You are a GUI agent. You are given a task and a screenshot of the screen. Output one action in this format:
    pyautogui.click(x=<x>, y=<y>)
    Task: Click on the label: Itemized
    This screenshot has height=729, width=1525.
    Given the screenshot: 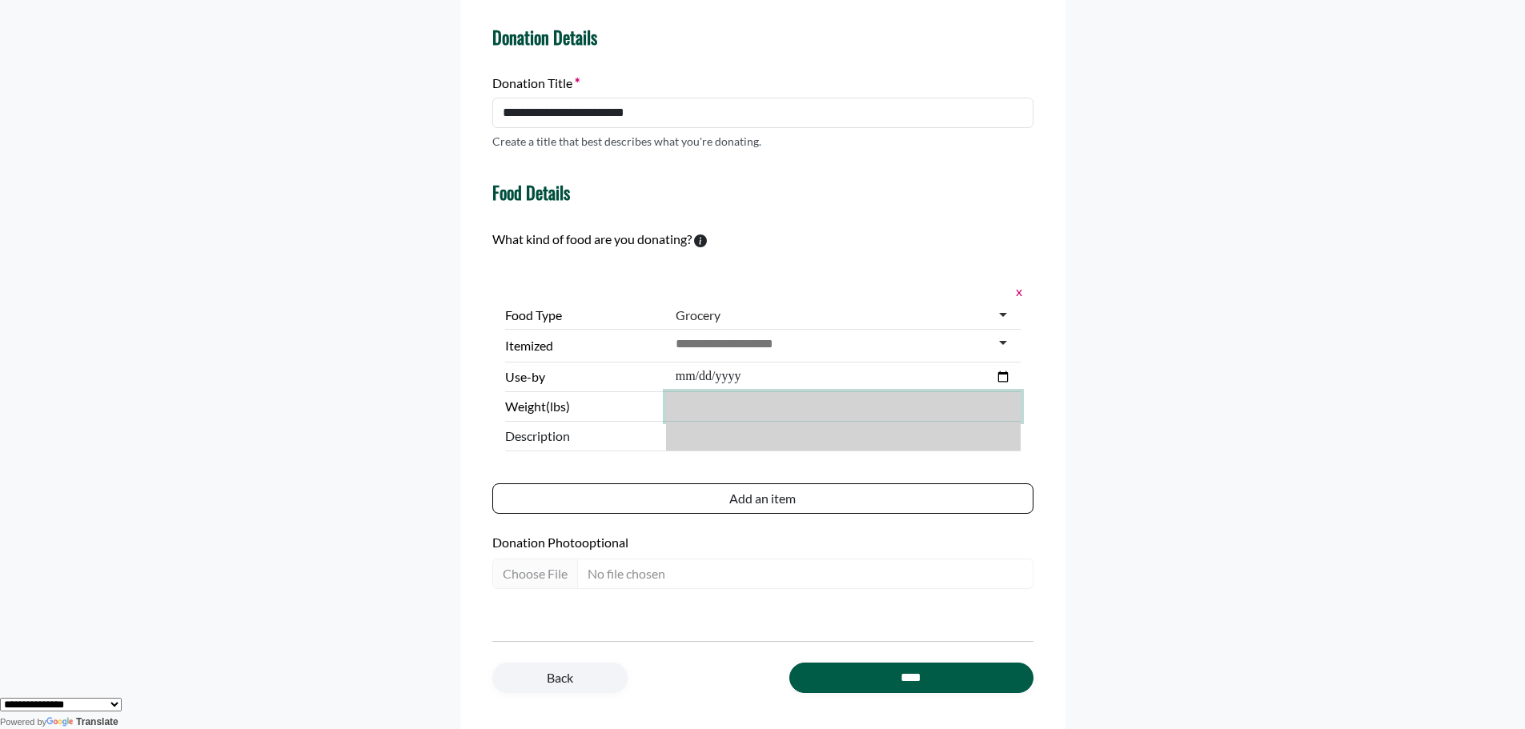 What is the action you would take?
    pyautogui.click(x=582, y=346)
    